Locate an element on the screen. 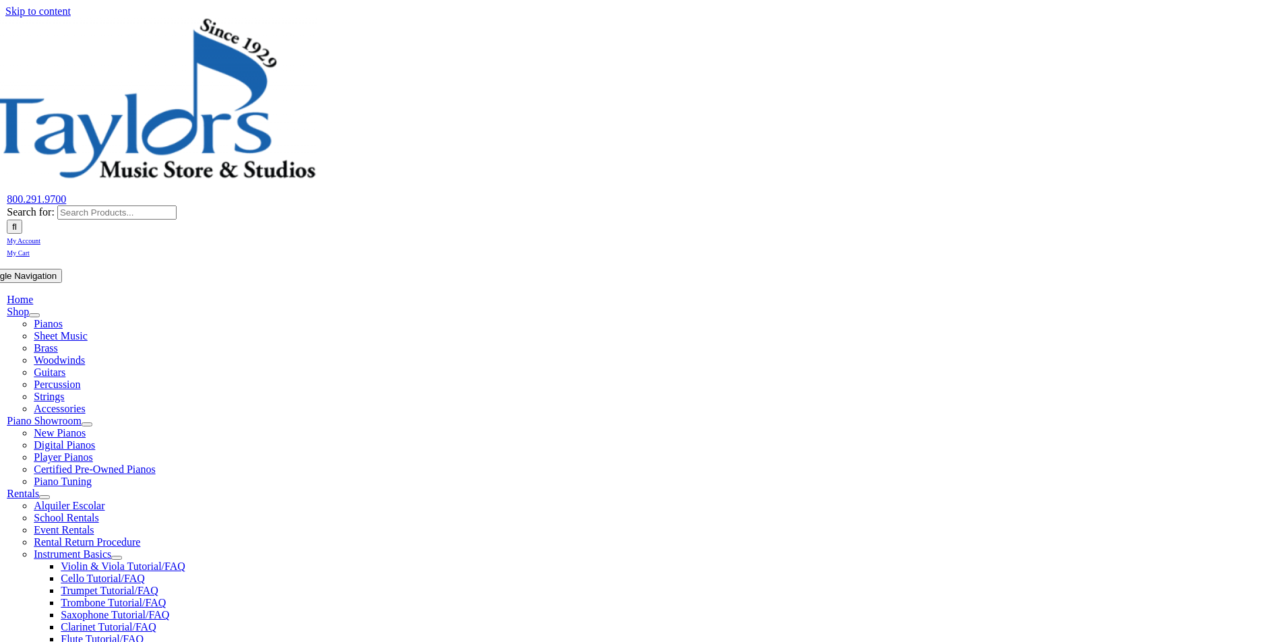 Image resolution: width=1284 pixels, height=642 pixels. span: My Cart is located at coordinates (18, 253).